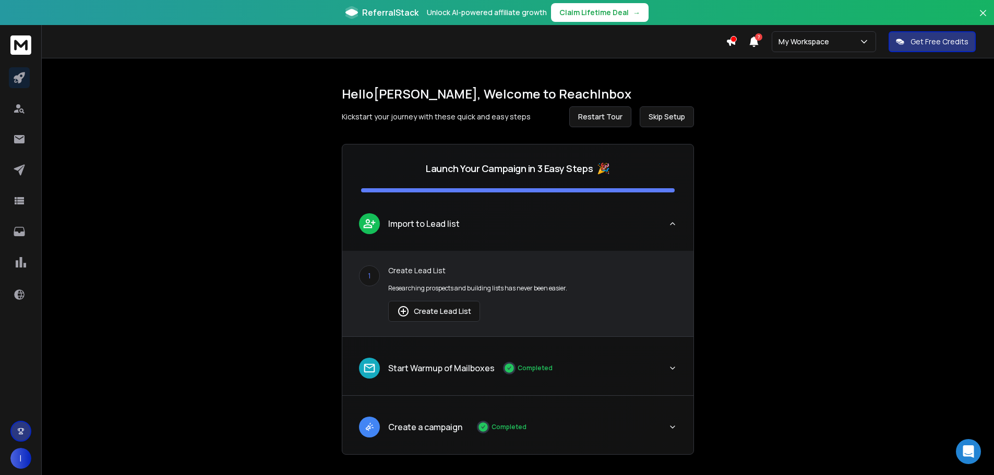  I want to click on p: Unlock AI-powered affiliate growth, so click(487, 13).